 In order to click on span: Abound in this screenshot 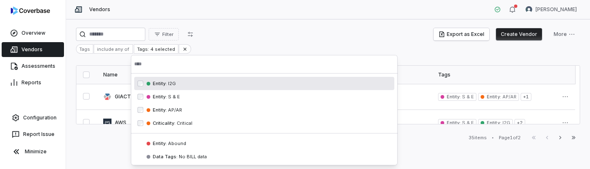, I will do `click(176, 143)`.